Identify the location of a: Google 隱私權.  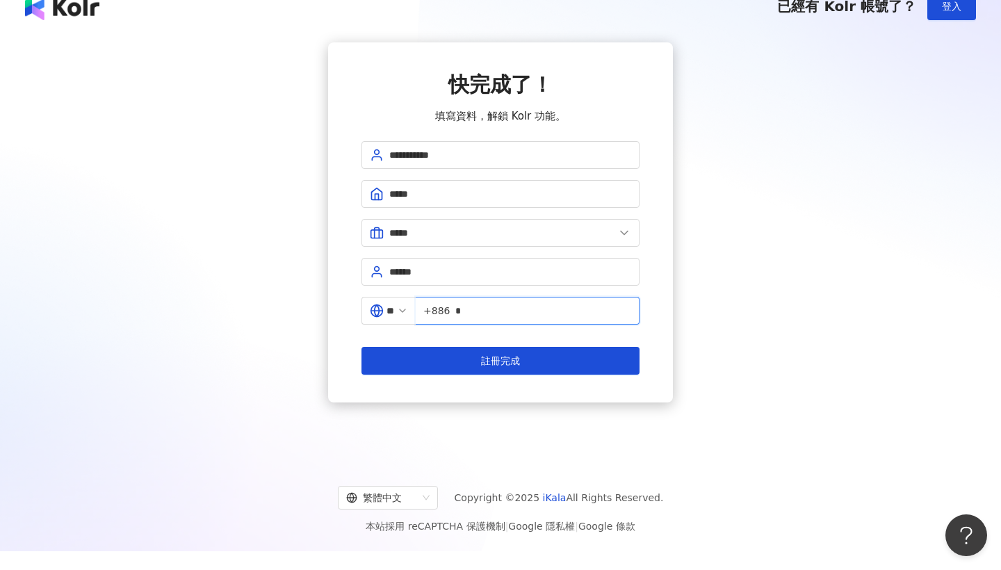
(541, 526).